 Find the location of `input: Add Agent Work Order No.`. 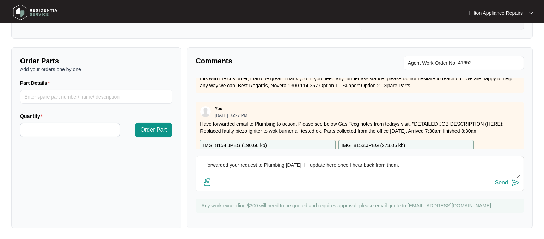

input: Add Agent Work Order No. is located at coordinates (489, 63).